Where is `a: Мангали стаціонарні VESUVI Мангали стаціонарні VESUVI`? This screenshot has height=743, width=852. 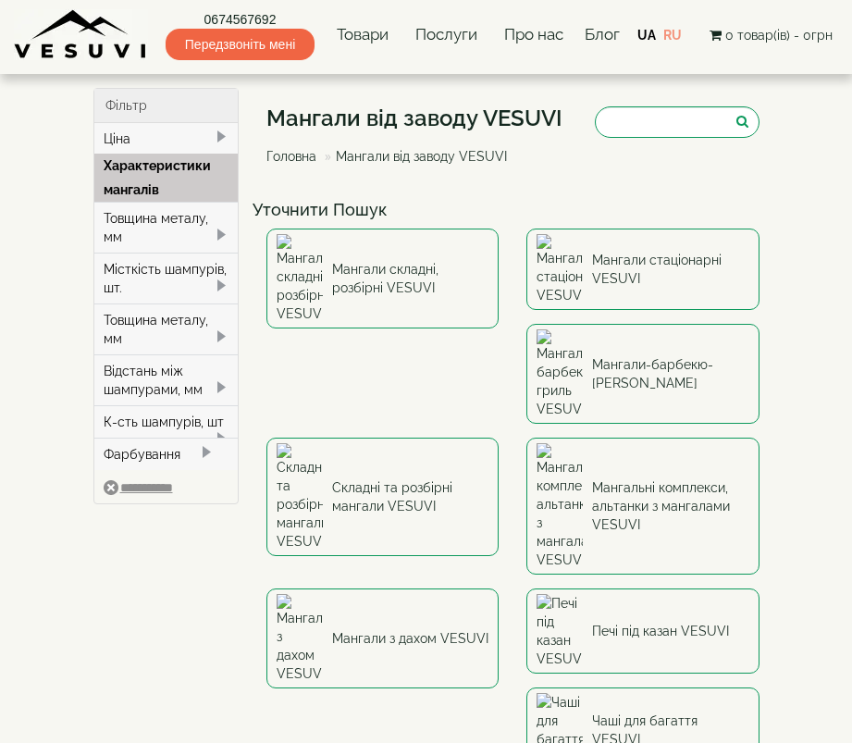 a: Мангали стаціонарні VESUVI Мангали стаціонарні VESUVI is located at coordinates (642, 269).